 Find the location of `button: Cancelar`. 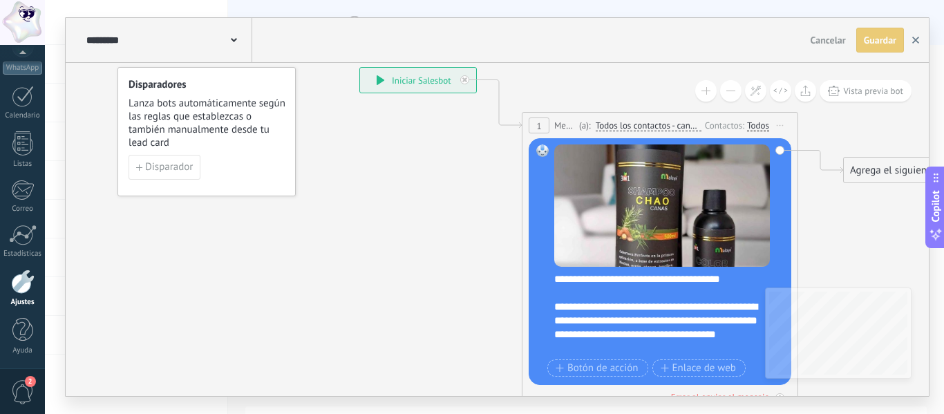

button: Cancelar is located at coordinates (828, 40).